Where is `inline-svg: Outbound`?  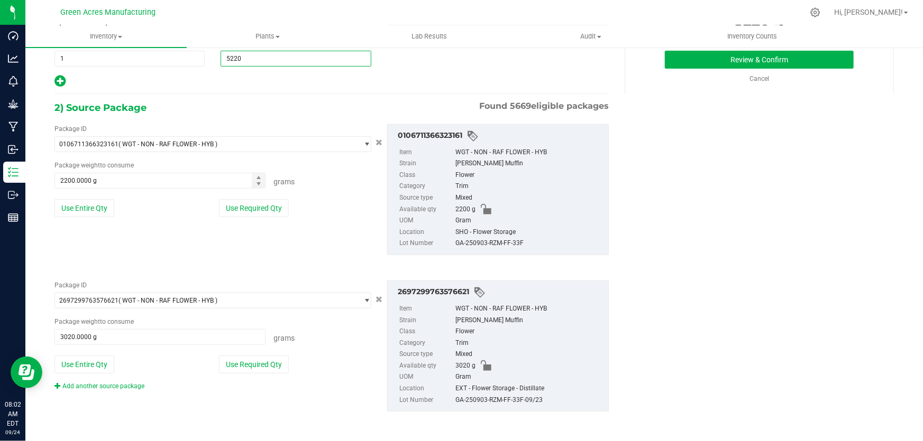 inline-svg: Outbound is located at coordinates (13, 195).